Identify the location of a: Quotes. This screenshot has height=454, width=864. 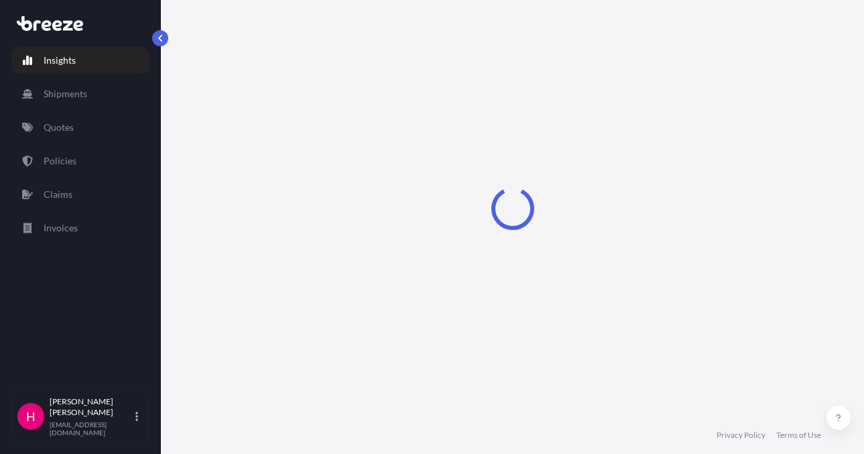
(80, 127).